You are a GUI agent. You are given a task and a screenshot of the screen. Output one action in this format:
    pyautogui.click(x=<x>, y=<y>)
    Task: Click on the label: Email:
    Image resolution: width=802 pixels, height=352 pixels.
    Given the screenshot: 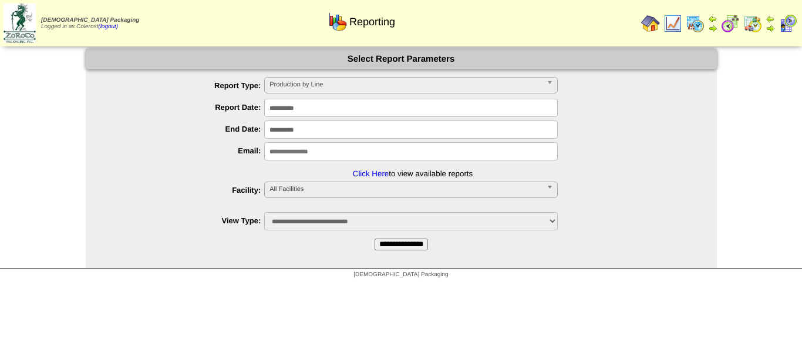 What is the action you would take?
    pyautogui.click(x=187, y=150)
    